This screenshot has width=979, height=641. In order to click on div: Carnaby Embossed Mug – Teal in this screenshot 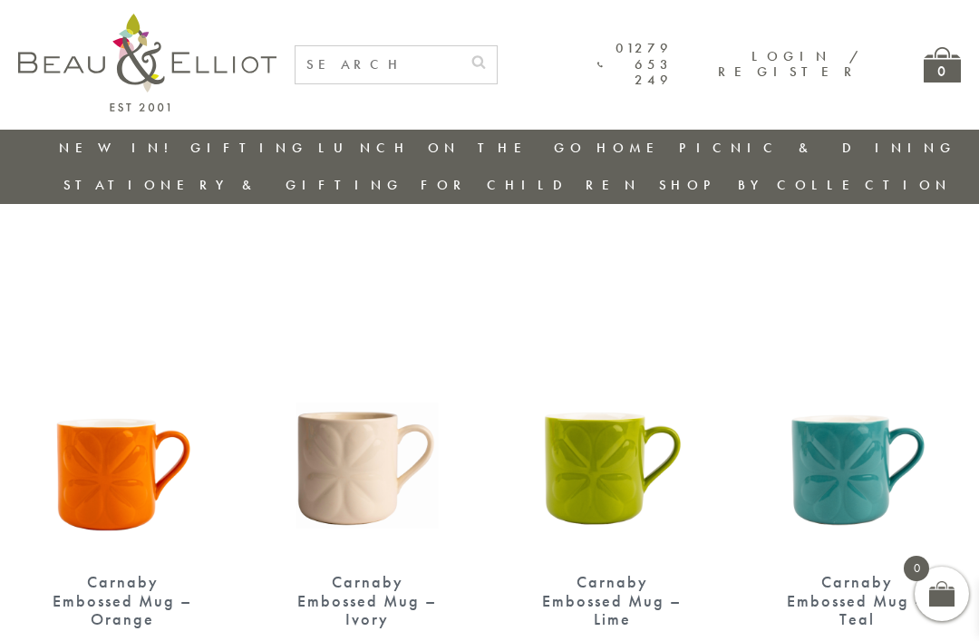, I will do `click(857, 601)`.